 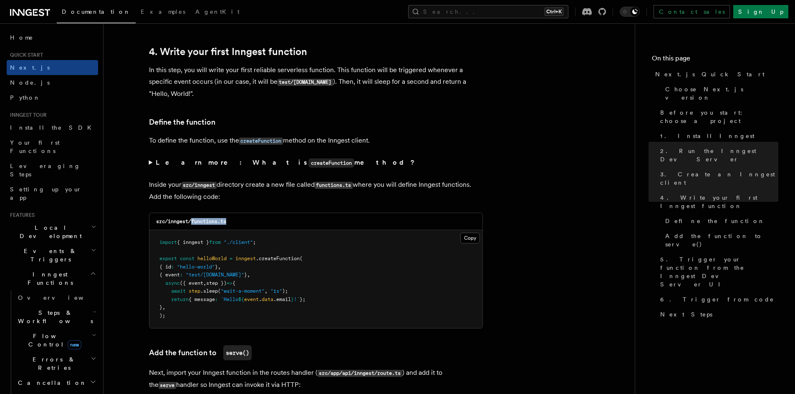 What do you see at coordinates (316, 191) in the screenshot?
I see `p: Inside your directory create a new file called where you will define Inngest functions. Add the f...` at bounding box center [316, 191].